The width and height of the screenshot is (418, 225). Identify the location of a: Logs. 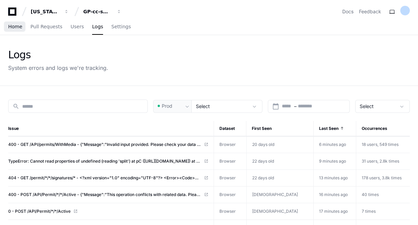
(98, 27).